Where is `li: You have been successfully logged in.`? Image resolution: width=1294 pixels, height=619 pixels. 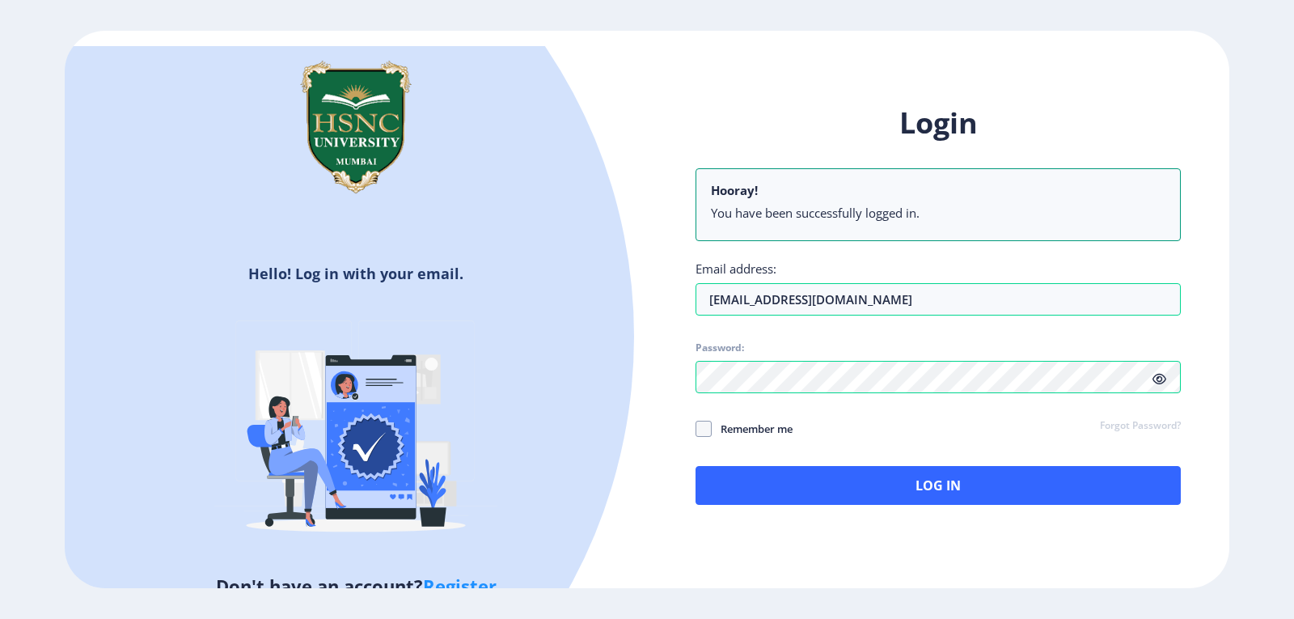
li: You have been successfully logged in. is located at coordinates (938, 213).